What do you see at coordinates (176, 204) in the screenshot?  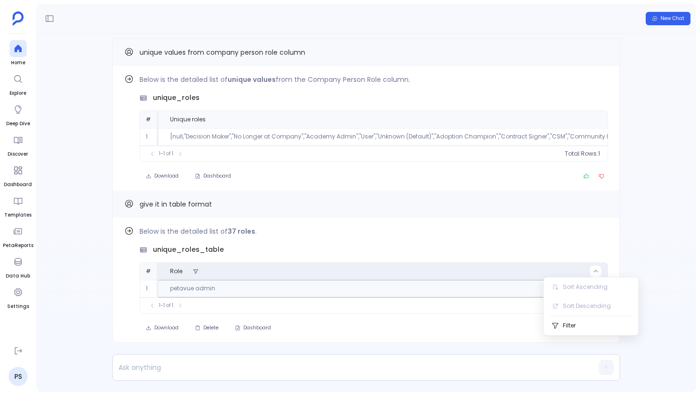 I see `span: give it in table format` at bounding box center [176, 204].